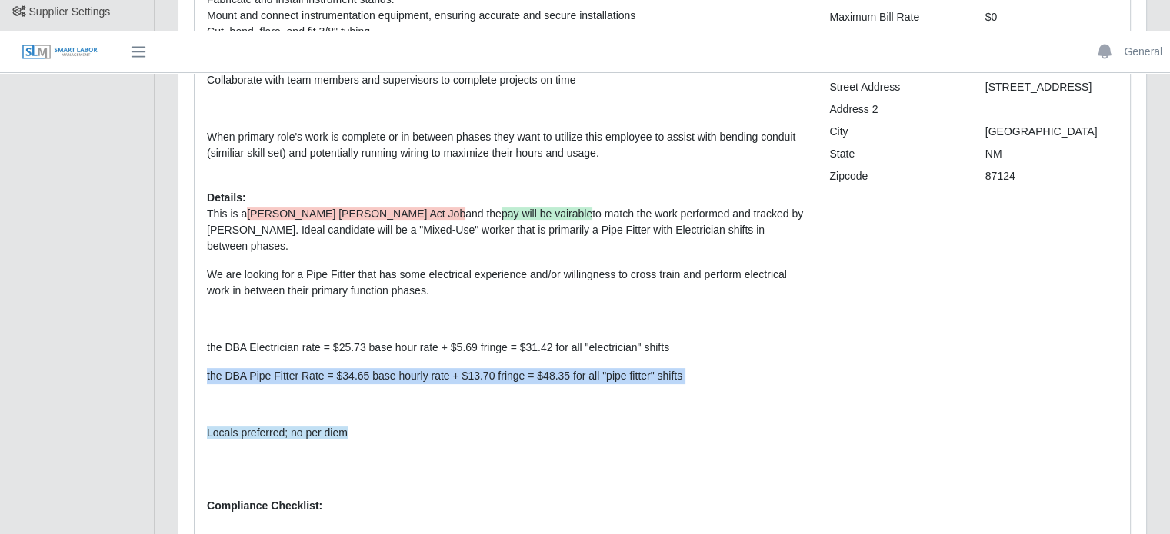 This screenshot has height=534, width=1170. I want to click on div: Zipcode, so click(895, 176).